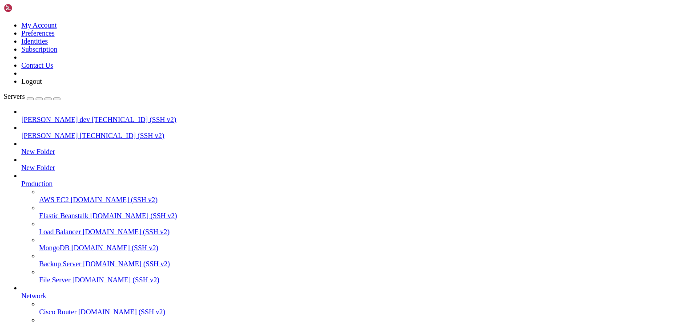 The width and height of the screenshot is (683, 325). What do you see at coordinates (58, 311) in the screenshot?
I see `span: Cisco Router` at bounding box center [58, 311].